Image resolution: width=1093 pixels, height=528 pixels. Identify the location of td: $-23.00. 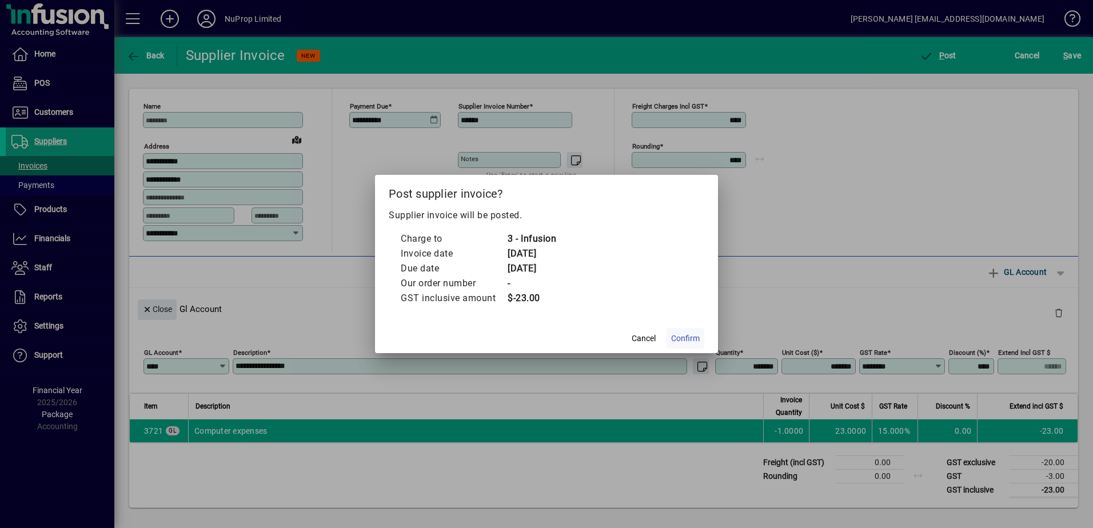
(531, 298).